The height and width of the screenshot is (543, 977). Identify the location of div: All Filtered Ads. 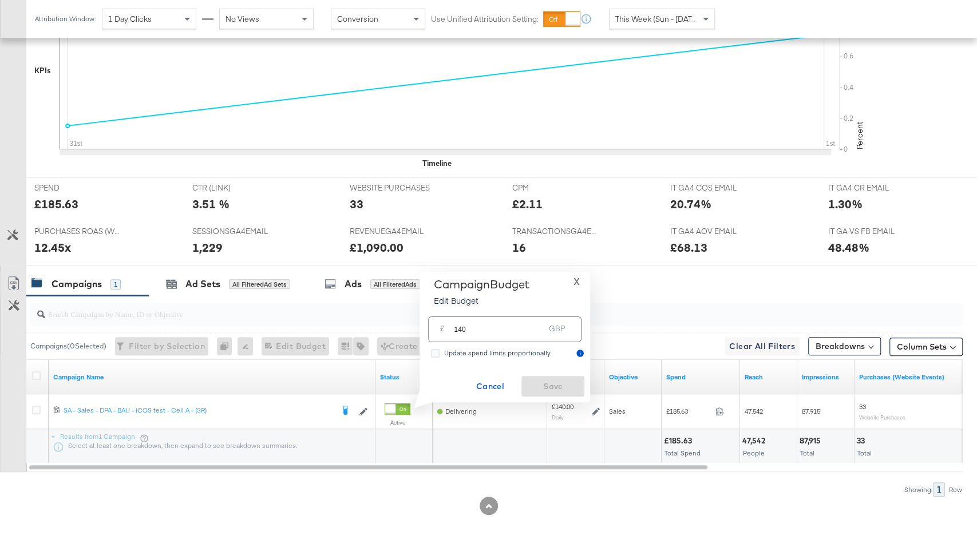
(395, 285).